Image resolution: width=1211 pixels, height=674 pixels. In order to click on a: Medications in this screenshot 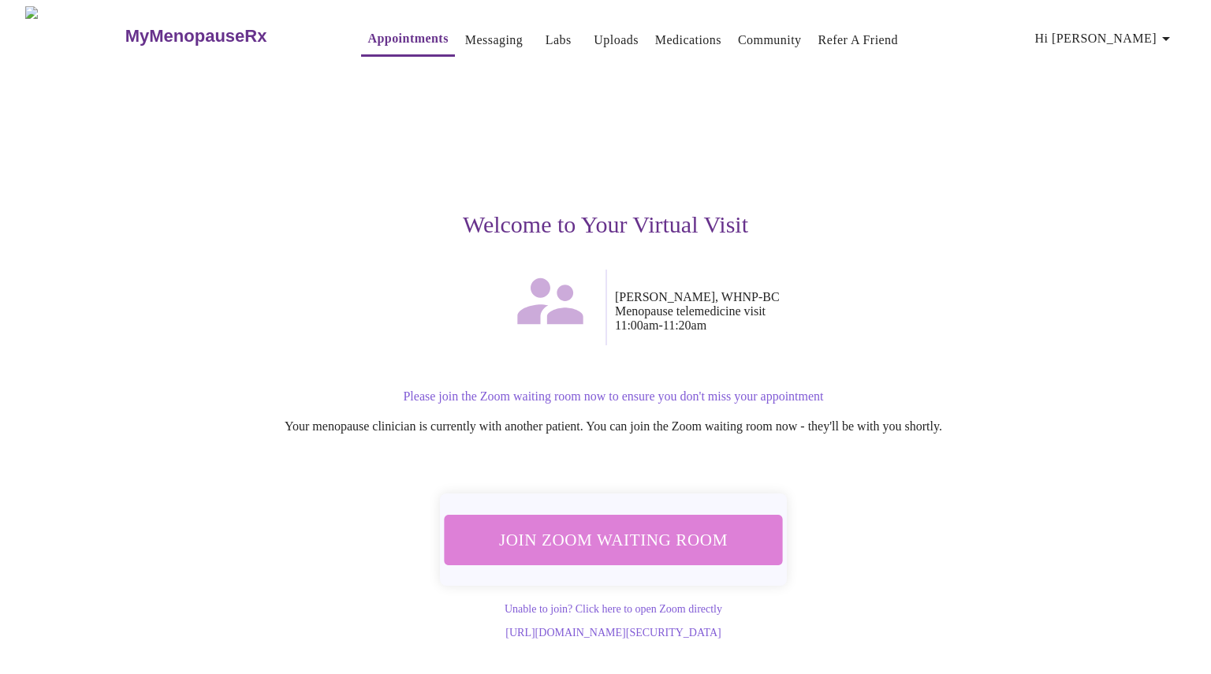, I will do `click(688, 40)`.